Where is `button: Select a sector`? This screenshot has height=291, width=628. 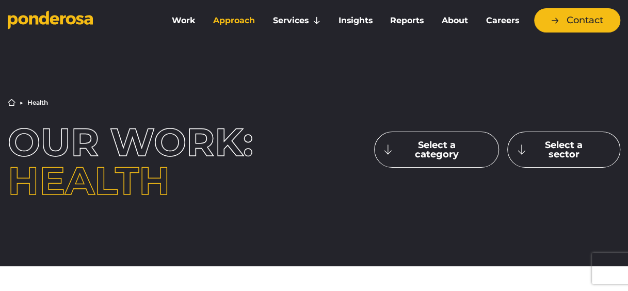
button: Select a sector is located at coordinates (564, 150).